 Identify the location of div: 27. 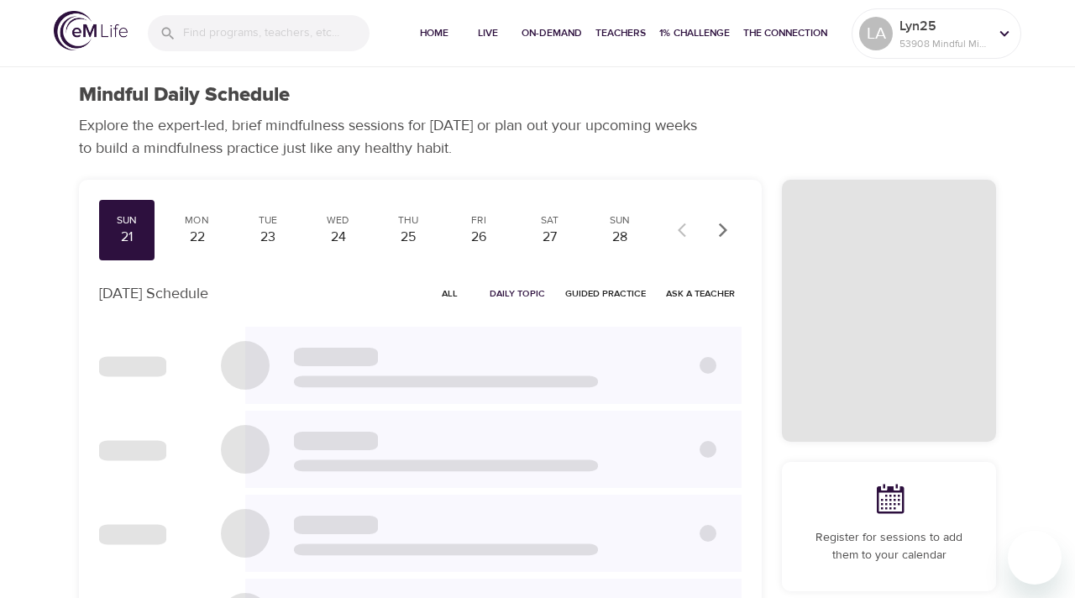
(549, 237).